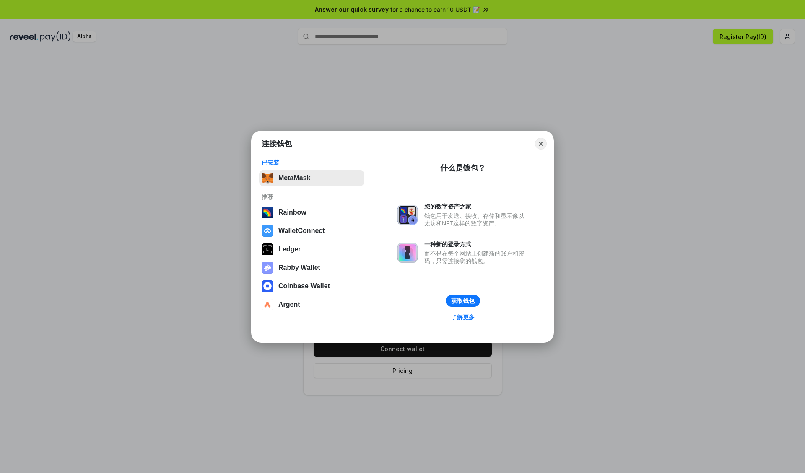  I want to click on button: Ledger, so click(311, 249).